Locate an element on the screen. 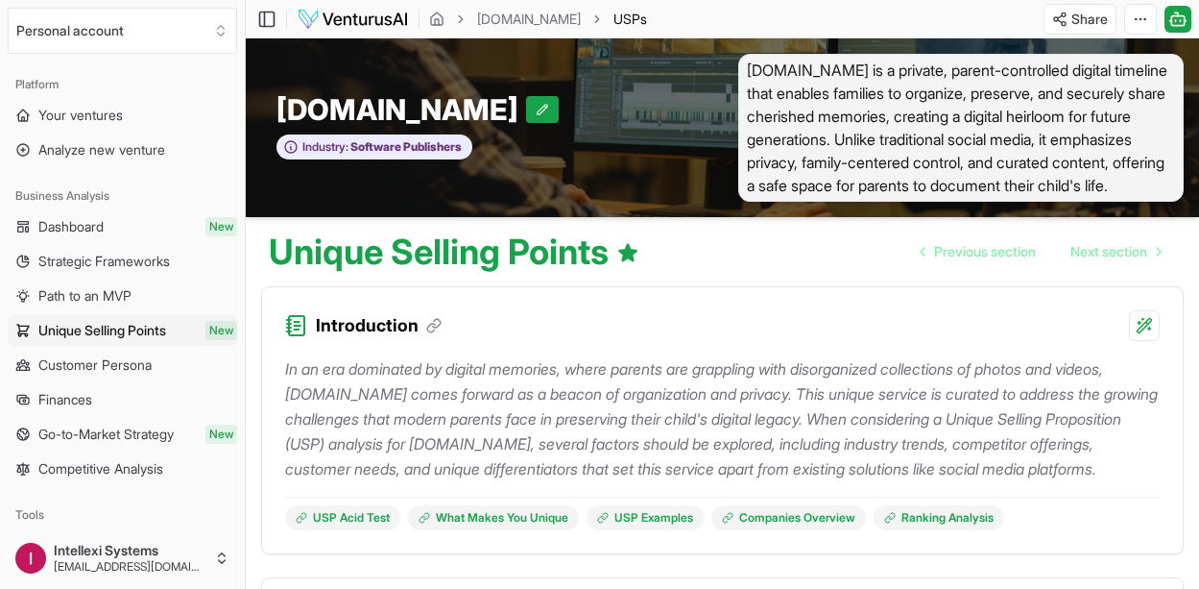  div: Business Analysis is located at coordinates (122, 196).